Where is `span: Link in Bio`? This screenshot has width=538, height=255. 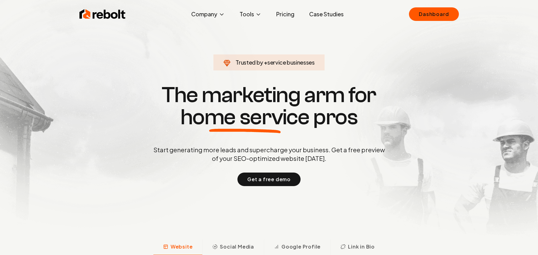 span: Link in Bio is located at coordinates (361, 247).